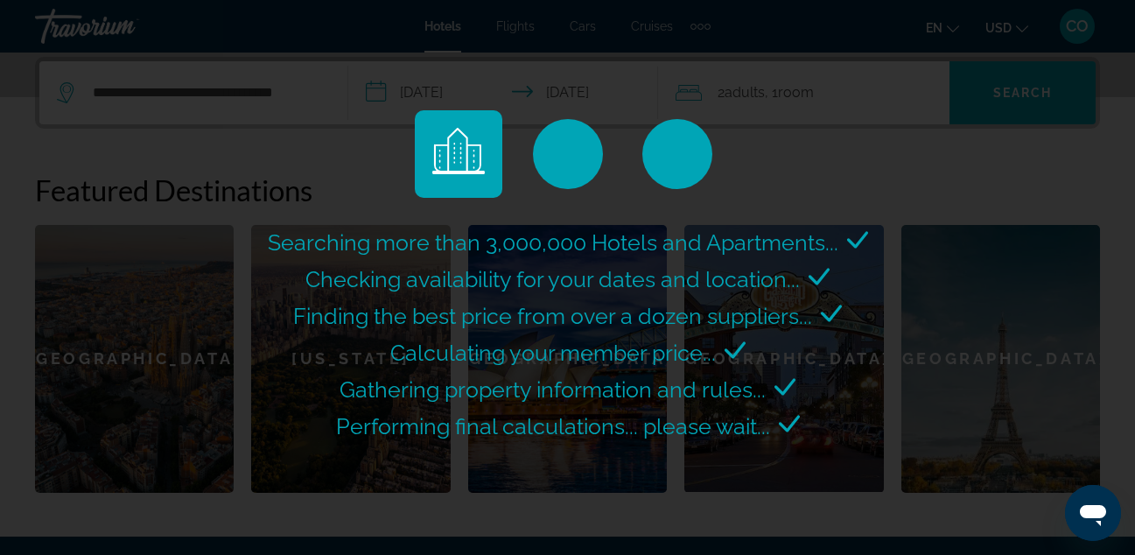 The width and height of the screenshot is (1135, 555). I want to click on span: Searching more than 3,000,000 Hotels and Apartments..., so click(553, 242).